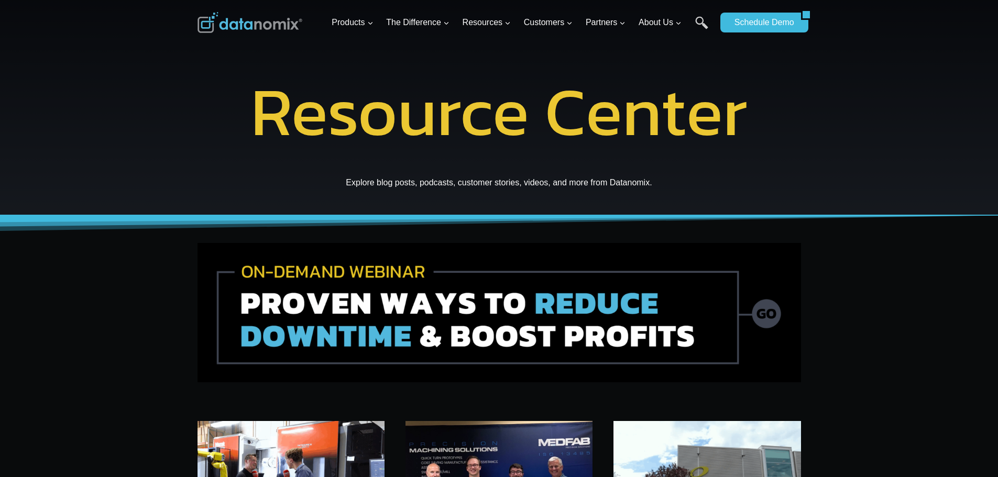 The width and height of the screenshot is (998, 477). Describe the element at coordinates (548, 23) in the screenshot. I see `span: Customers` at that location.